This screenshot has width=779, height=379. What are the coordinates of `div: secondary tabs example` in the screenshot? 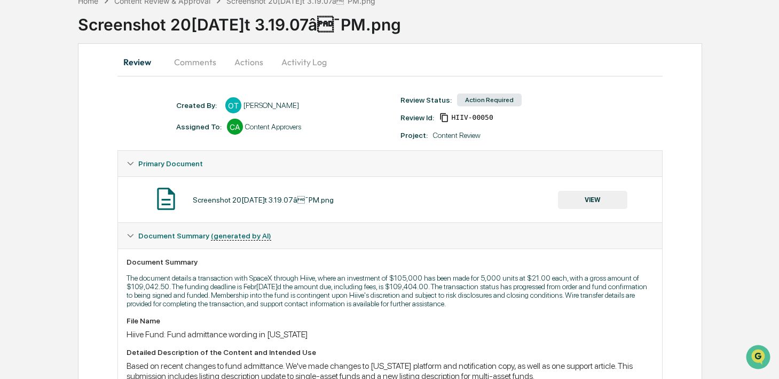 It's located at (390, 62).